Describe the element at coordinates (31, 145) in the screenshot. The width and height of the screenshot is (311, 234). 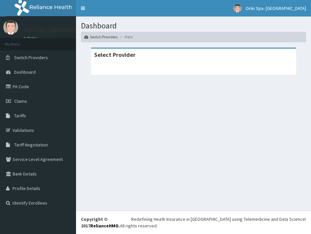
I see `span: Tariff Negotiation` at that location.